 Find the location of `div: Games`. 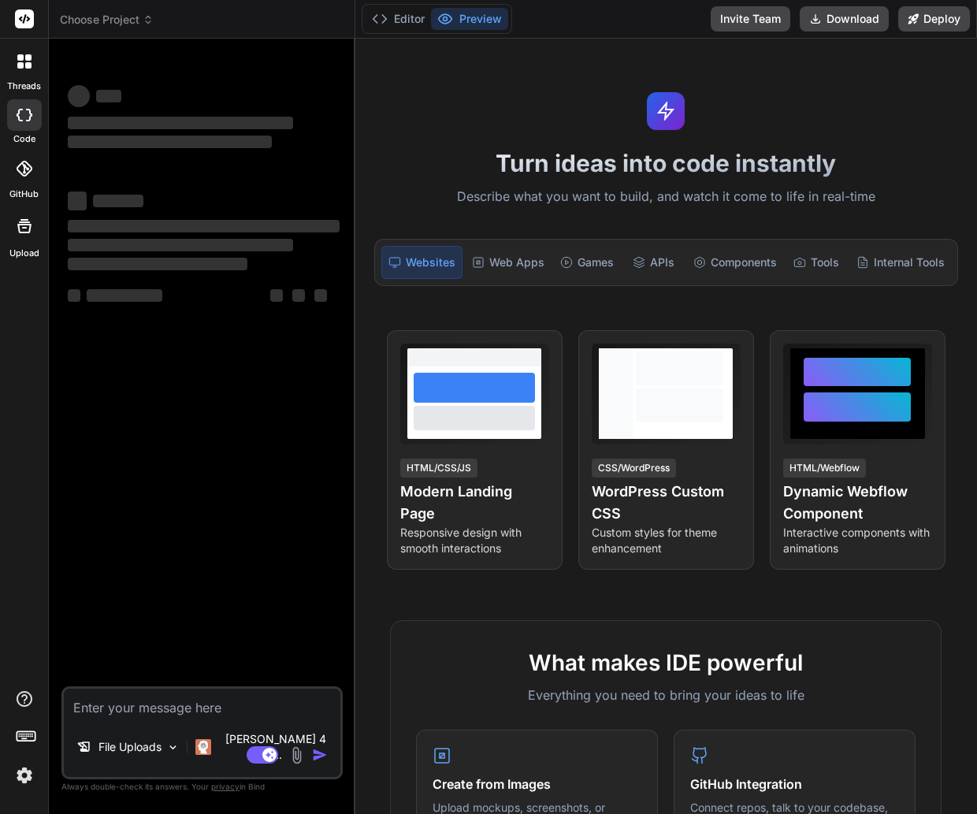

div: Games is located at coordinates (587, 262).